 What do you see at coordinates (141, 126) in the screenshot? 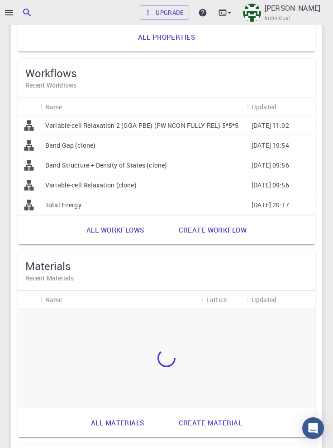
I see `p: Variable-cell Relaxation 2 (GGA PBE) (PW NCON FULLY REL) 5*5*5` at bounding box center [141, 126].